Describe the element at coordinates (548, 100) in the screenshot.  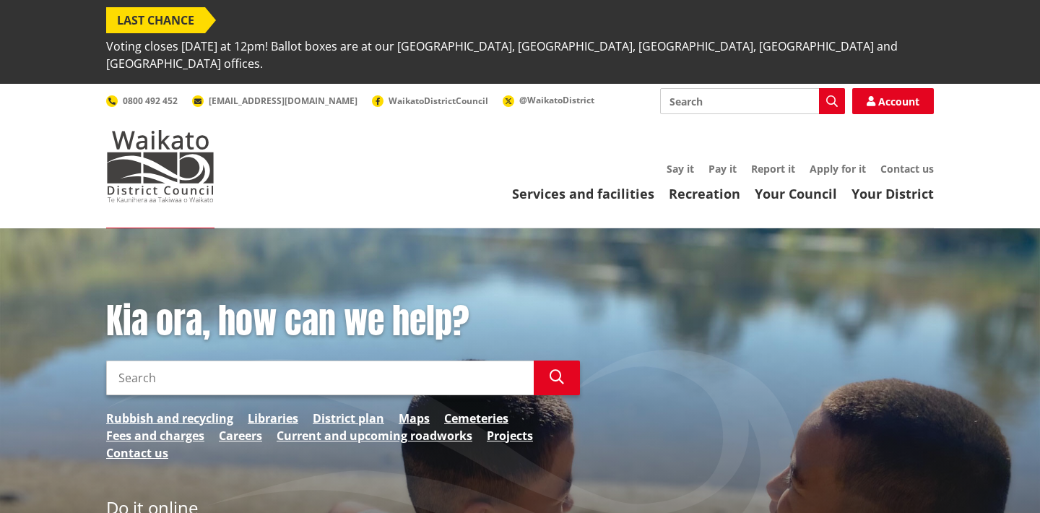
I see `a: @WaikatoDistrict` at that location.